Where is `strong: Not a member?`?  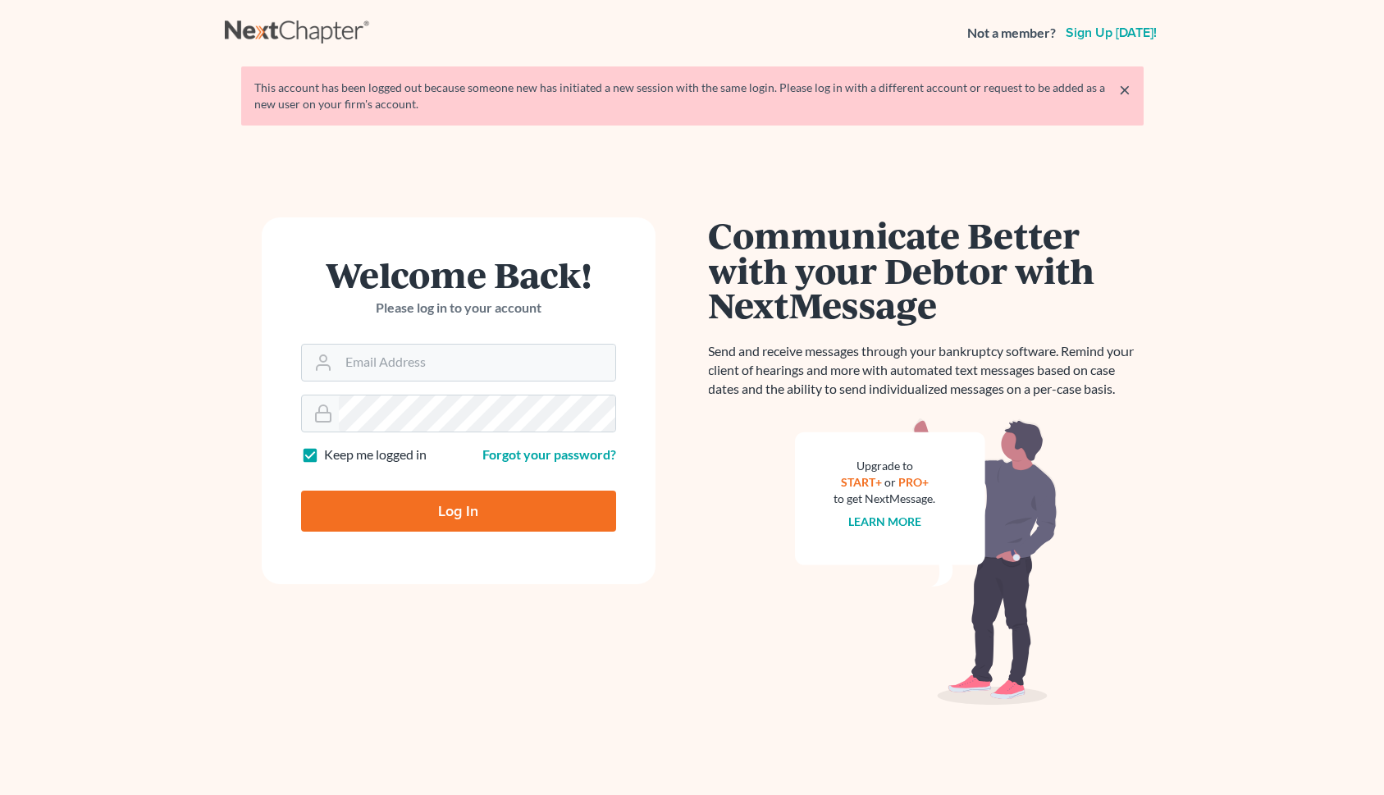
strong: Not a member? is located at coordinates (1012, 33).